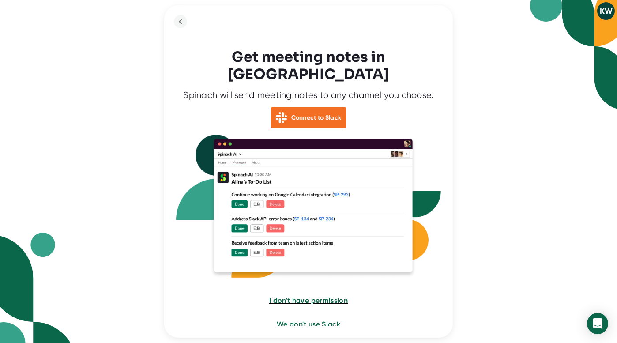 This screenshot has height=343, width=617. I want to click on b: Connect to Slack, so click(316, 117).